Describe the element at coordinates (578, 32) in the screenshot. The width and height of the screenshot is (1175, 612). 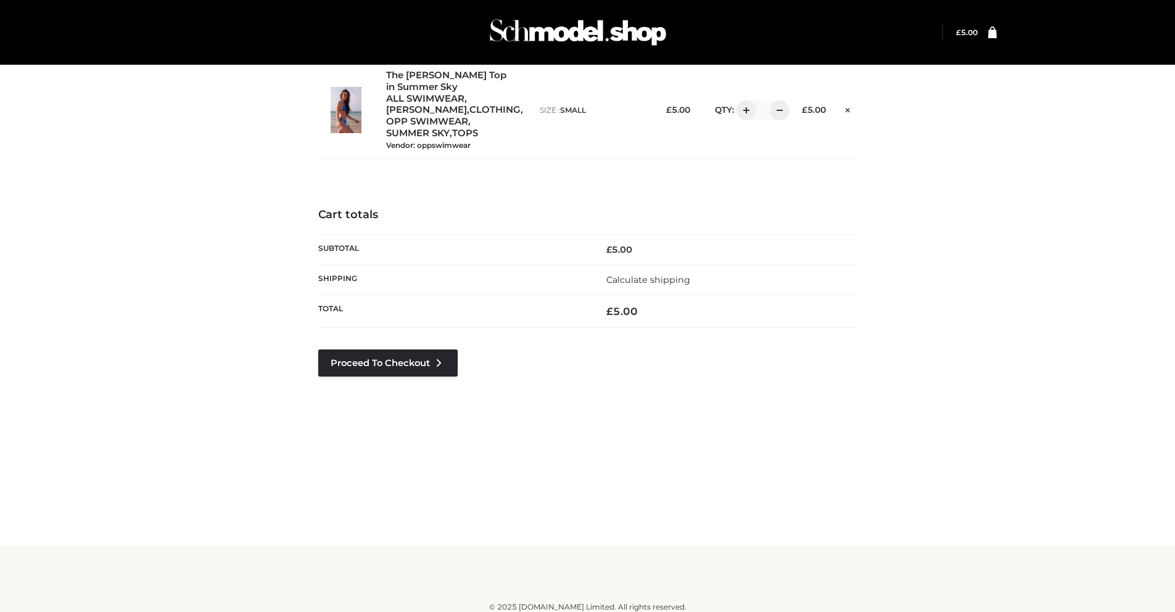
I see `img: Schmodel Admin 964` at that location.